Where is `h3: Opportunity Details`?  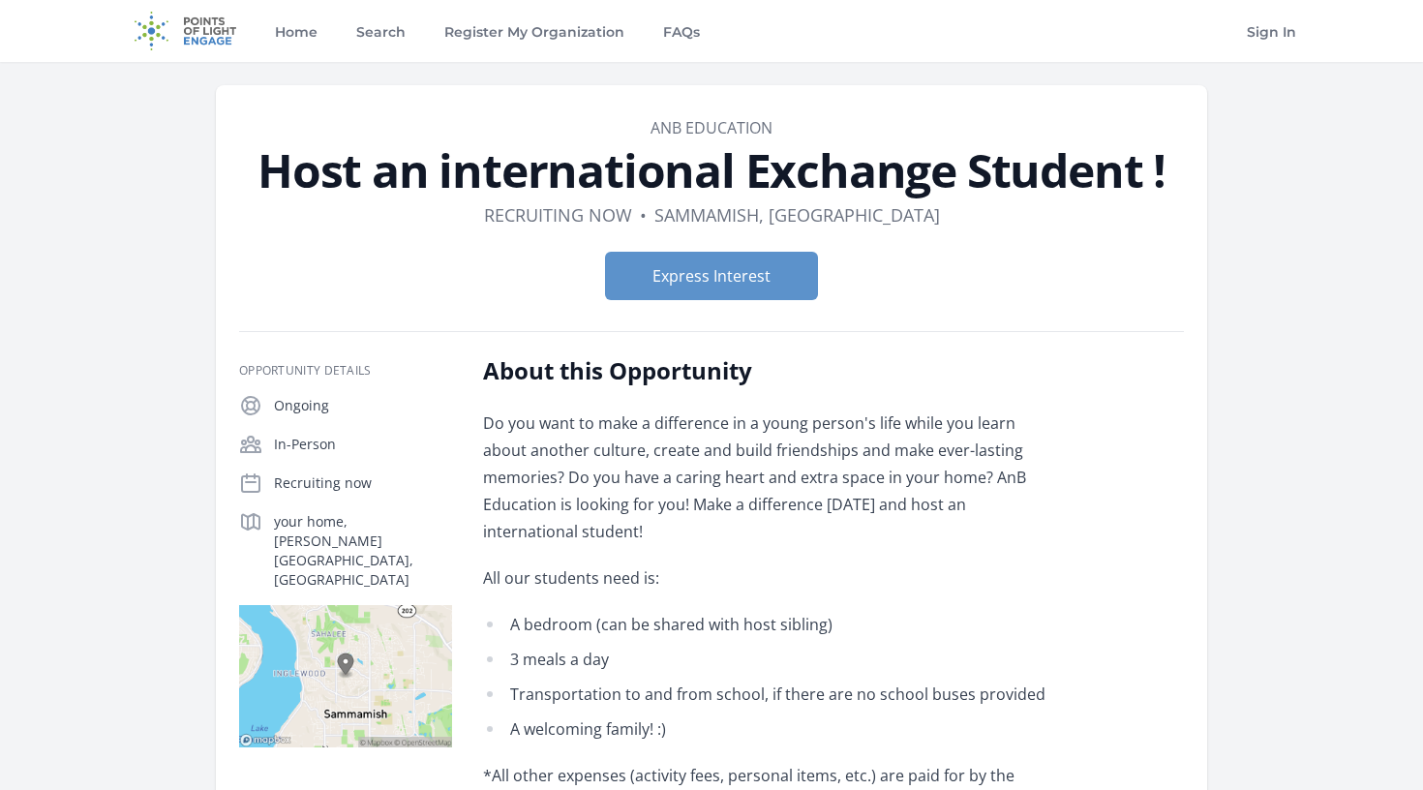
h3: Opportunity Details is located at coordinates (346, 371).